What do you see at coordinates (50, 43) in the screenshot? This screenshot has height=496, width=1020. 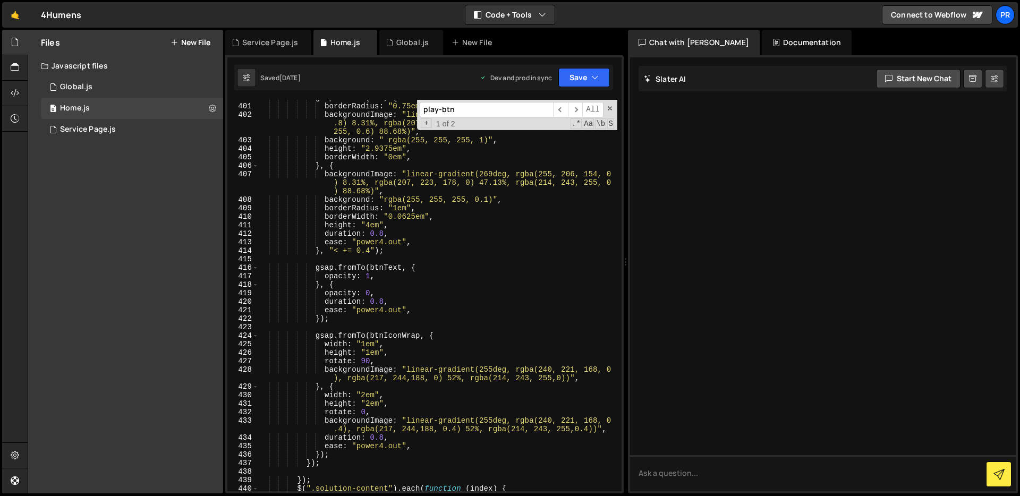 I see `h2: Files` at bounding box center [50, 43].